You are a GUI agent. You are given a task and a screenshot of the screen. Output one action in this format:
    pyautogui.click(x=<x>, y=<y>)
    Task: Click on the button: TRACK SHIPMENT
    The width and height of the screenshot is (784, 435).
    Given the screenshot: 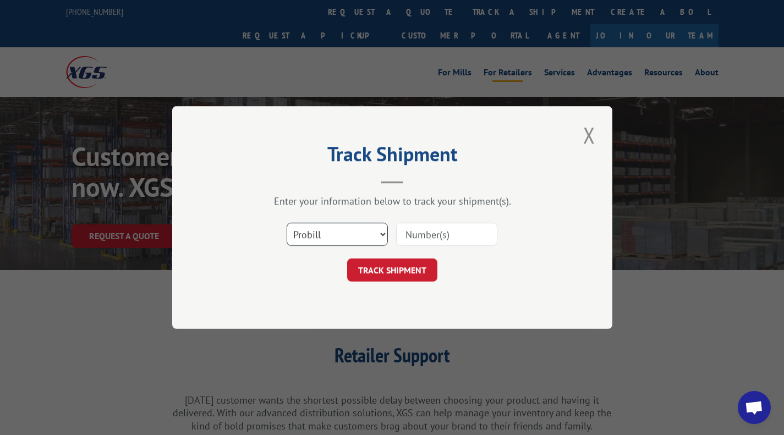 What is the action you would take?
    pyautogui.click(x=392, y=270)
    